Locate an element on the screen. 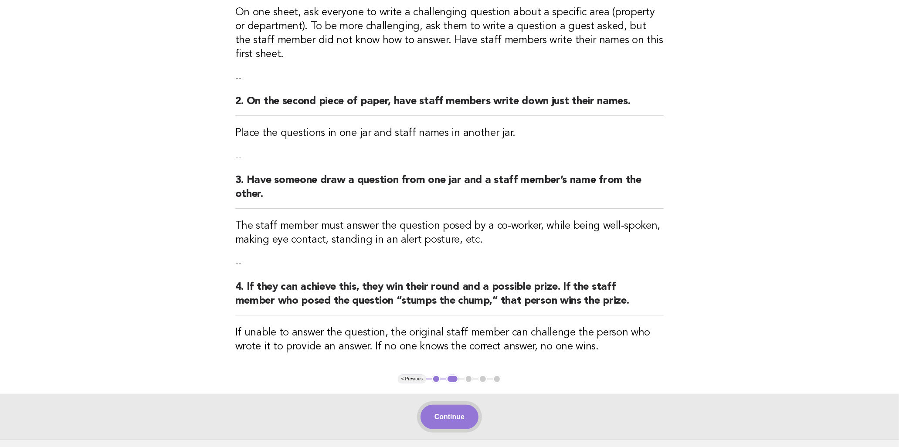  h2: 3. Have someone draw a question from one jar and a staff member’s name from the other. is located at coordinates (450, 191).